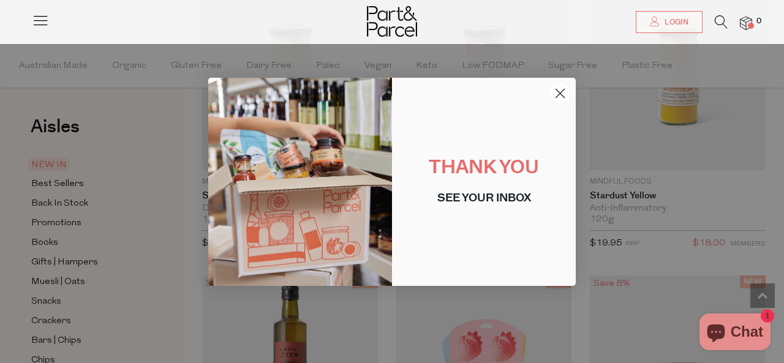 This screenshot has width=784, height=363. Describe the element at coordinates (300, 182) in the screenshot. I see `img: 1625d8db-003b-427e-bd35-278c4d7a1e35.jpeg` at that location.